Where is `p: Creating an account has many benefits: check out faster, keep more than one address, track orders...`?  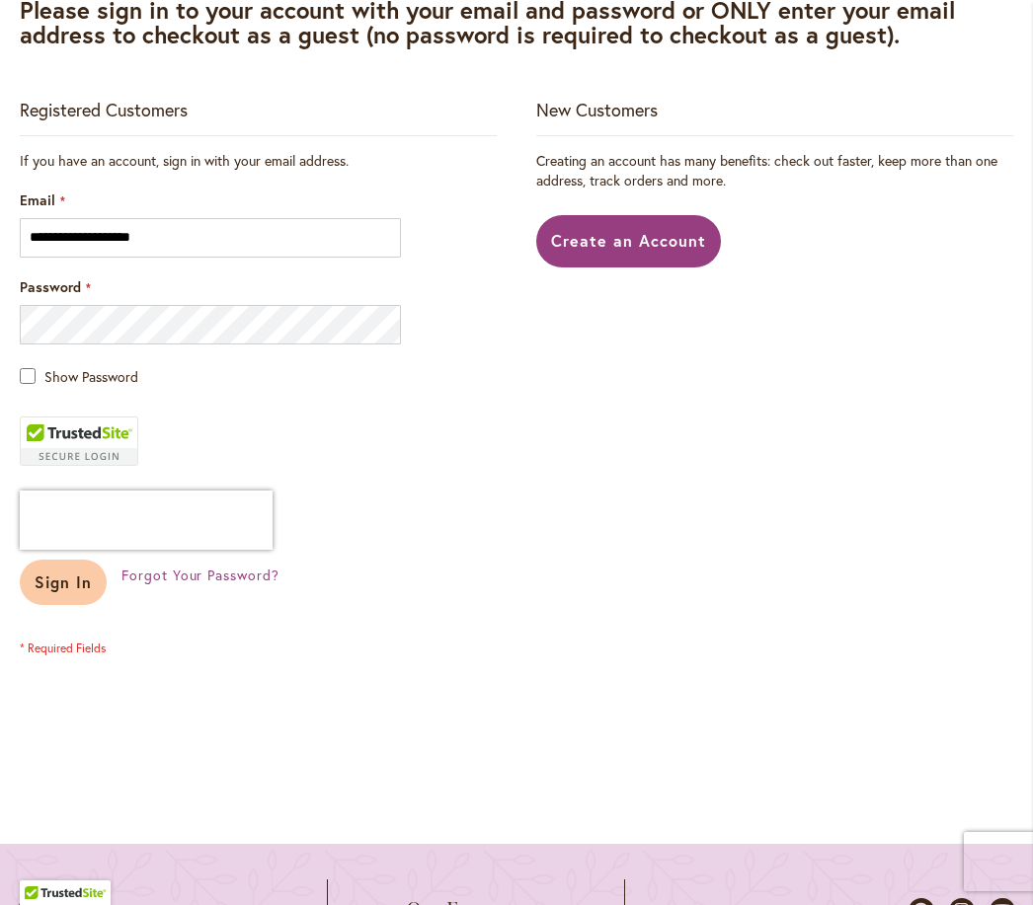
p: Creating an account has many benefits: check out faster, keep more than one address, track orders... is located at coordinates (774, 171).